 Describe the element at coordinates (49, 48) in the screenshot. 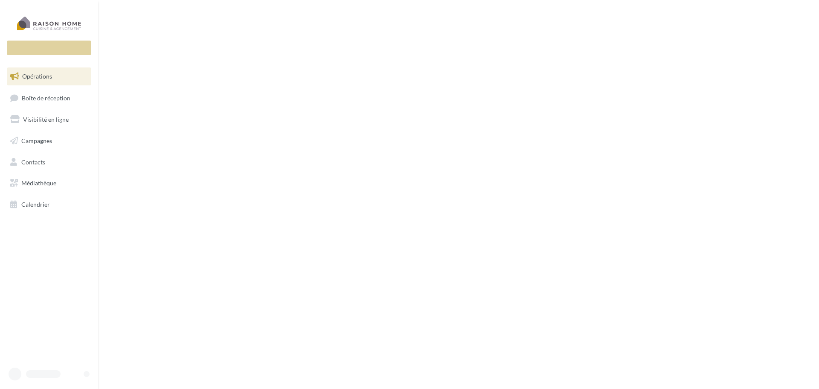

I see `div: Nouvelle campagne` at that location.